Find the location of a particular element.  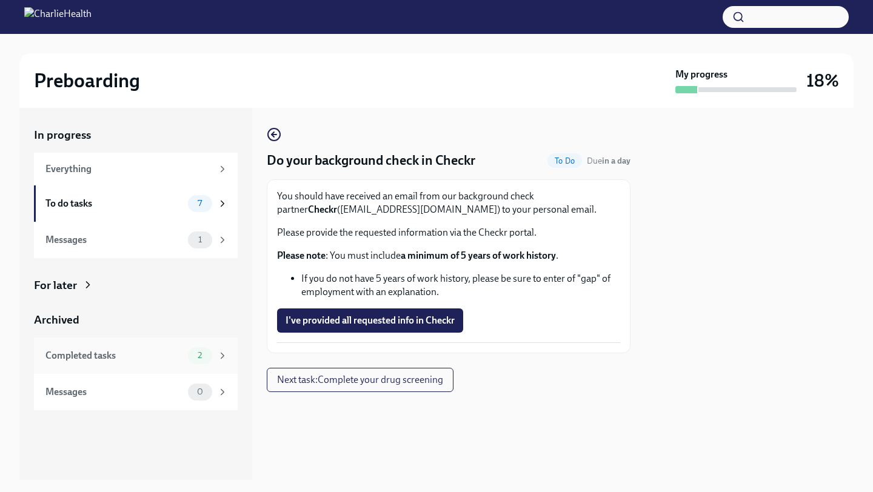

div: Completed tasks is located at coordinates (114, 356).